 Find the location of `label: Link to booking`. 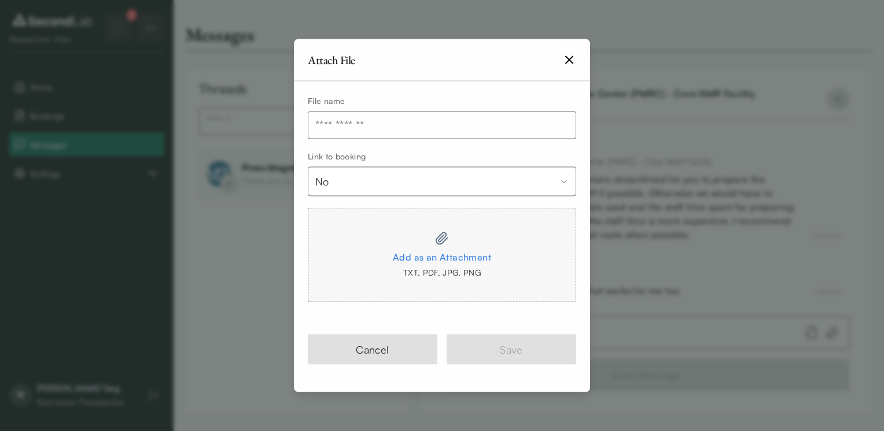

label: Link to booking is located at coordinates (337, 156).